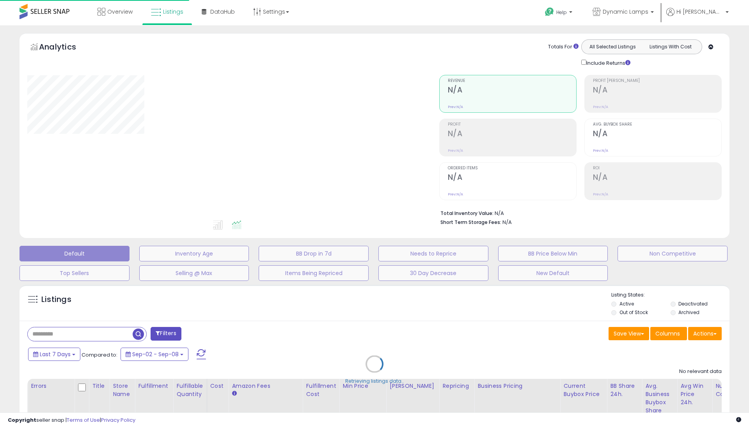 This screenshot has height=428, width=749. What do you see at coordinates (173, 12) in the screenshot?
I see `span: Listings` at bounding box center [173, 12].